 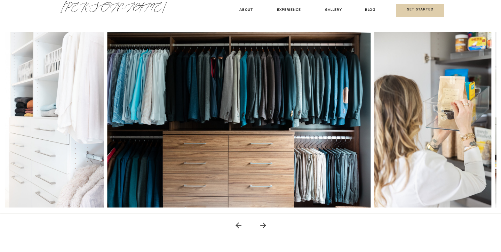 What do you see at coordinates (246, 10) in the screenshot?
I see `h3: About` at bounding box center [246, 10].